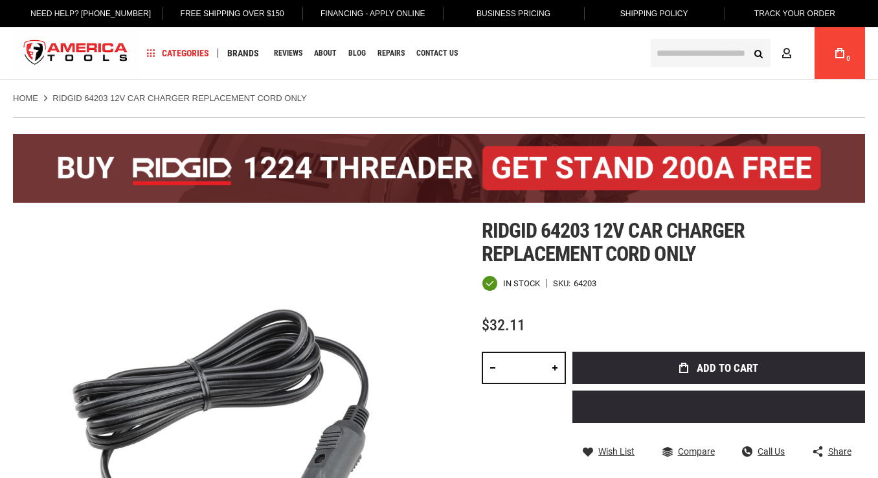 This screenshot has width=878, height=478. Describe the element at coordinates (288, 53) in the screenshot. I see `a: Reviews` at that location.